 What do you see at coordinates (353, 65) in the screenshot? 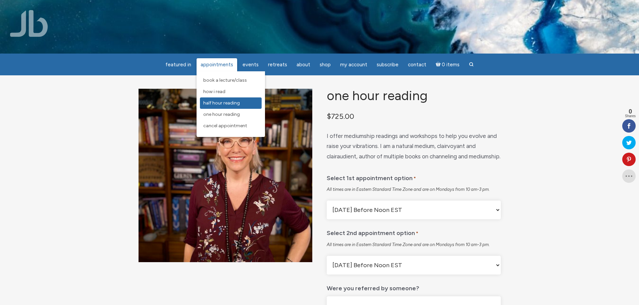
I see `span: My Account` at bounding box center [353, 65].